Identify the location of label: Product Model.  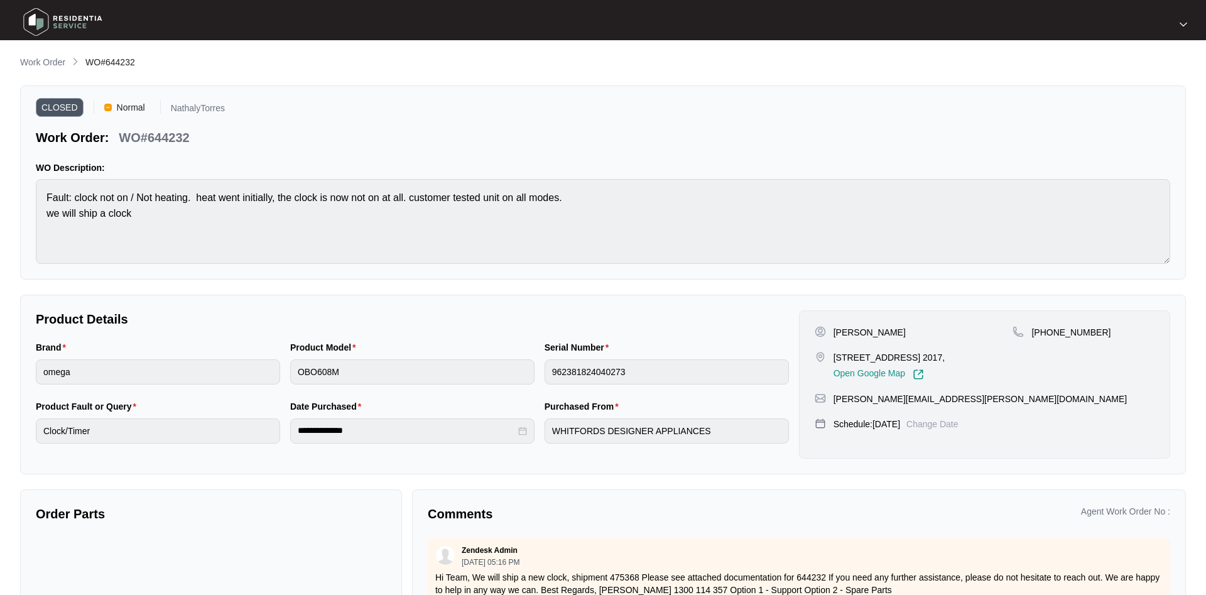
(325, 347).